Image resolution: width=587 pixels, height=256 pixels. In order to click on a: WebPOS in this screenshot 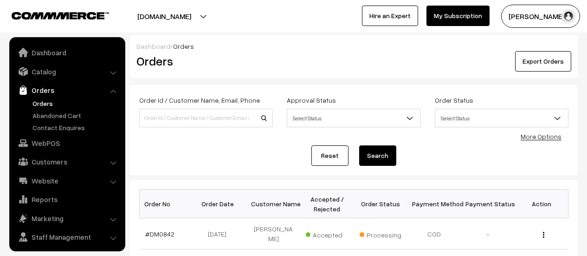, I will do `click(67, 143)`.